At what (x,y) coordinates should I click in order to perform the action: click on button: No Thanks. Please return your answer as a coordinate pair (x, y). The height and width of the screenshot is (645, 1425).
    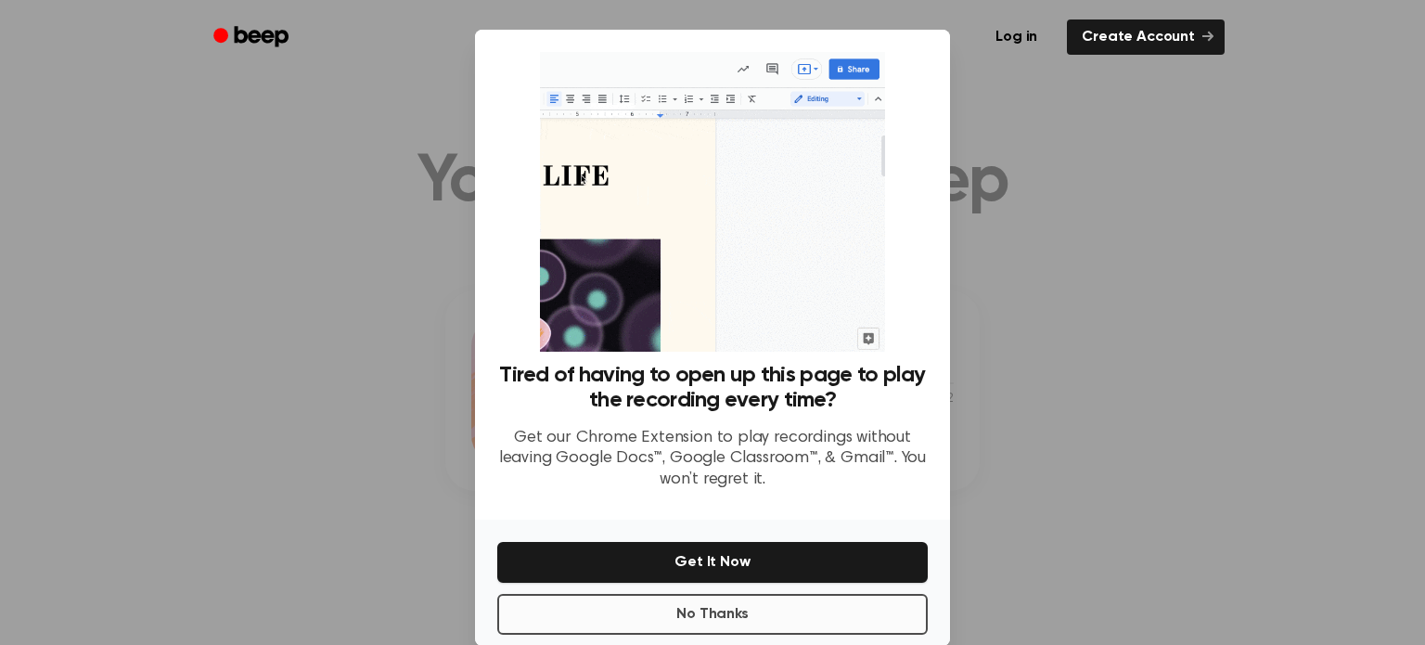
    Looking at the image, I should click on (712, 614).